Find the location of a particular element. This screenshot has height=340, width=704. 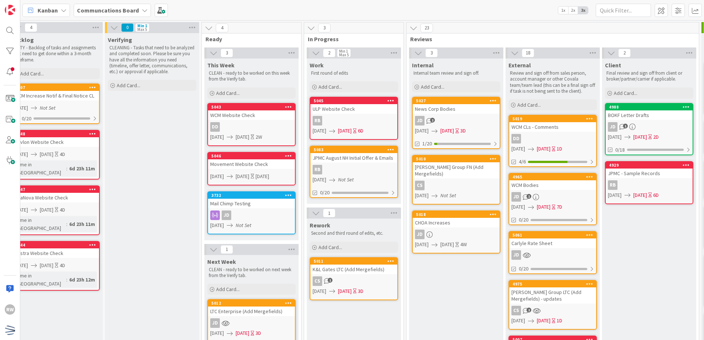

div: 6d 23h 12m is located at coordinates (82, 280).